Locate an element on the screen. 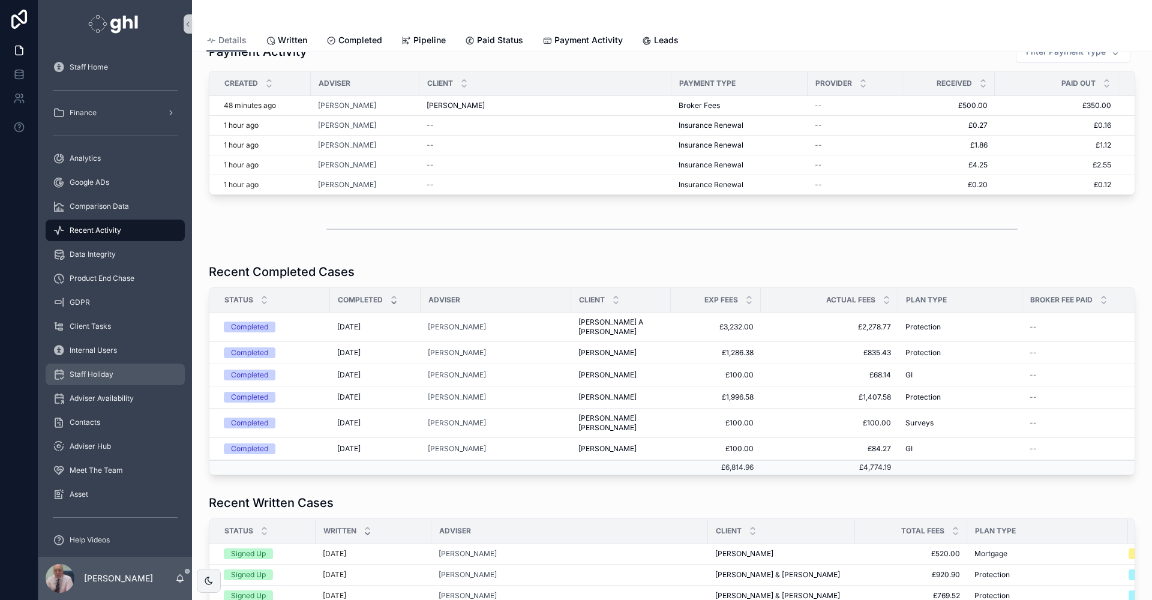 This screenshot has width=1152, height=600. span: £0.16 is located at coordinates (1057, 125).